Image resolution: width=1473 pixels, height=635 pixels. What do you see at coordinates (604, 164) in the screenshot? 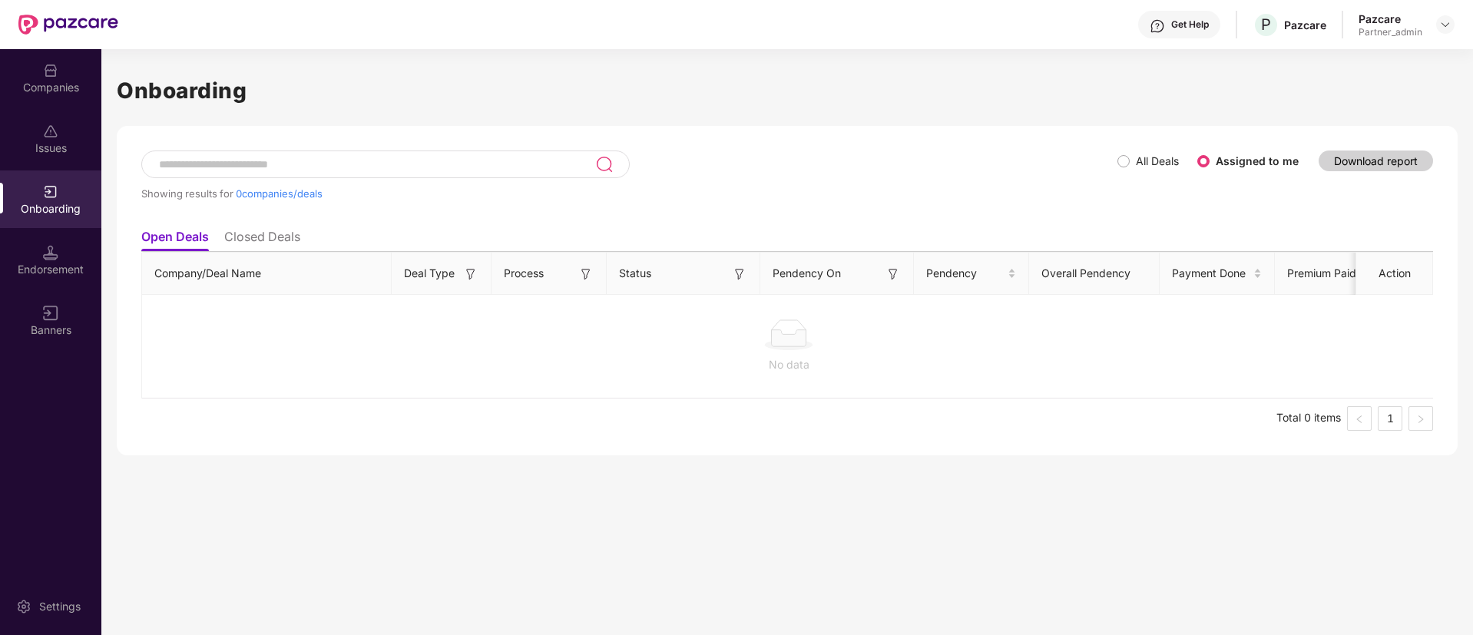
I see `img: svg+xml;base64,PHN2ZyB3aWR0aD0iMjQiIGhlaWdodD0iMjUiIHZpZXdCb3g9IjAgMCAyNCAyNSIgZmlsbD0ibm9uZSIgeG...` at bounding box center [604, 164].